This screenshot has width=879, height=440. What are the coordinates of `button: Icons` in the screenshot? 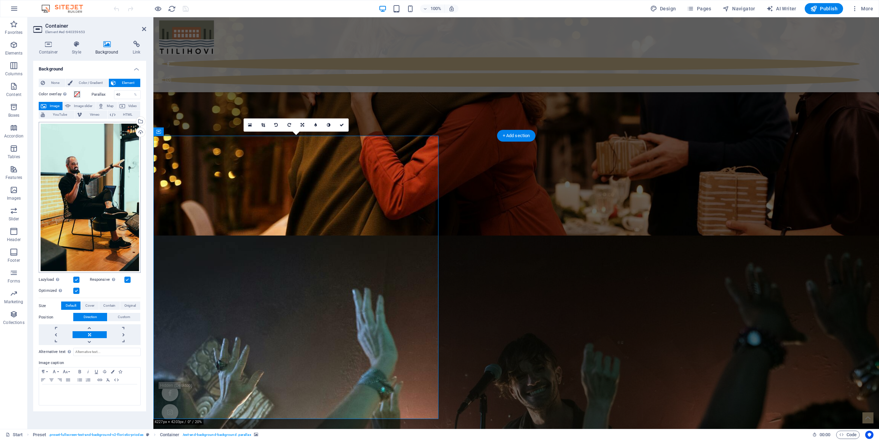 It's located at (120, 372).